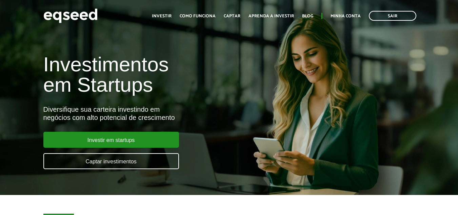 The height and width of the screenshot is (215, 458). Describe the element at coordinates (153, 113) in the screenshot. I see `div: Diversifique sua carteira investindo em negócios com alto potencial de crescimento` at that location.